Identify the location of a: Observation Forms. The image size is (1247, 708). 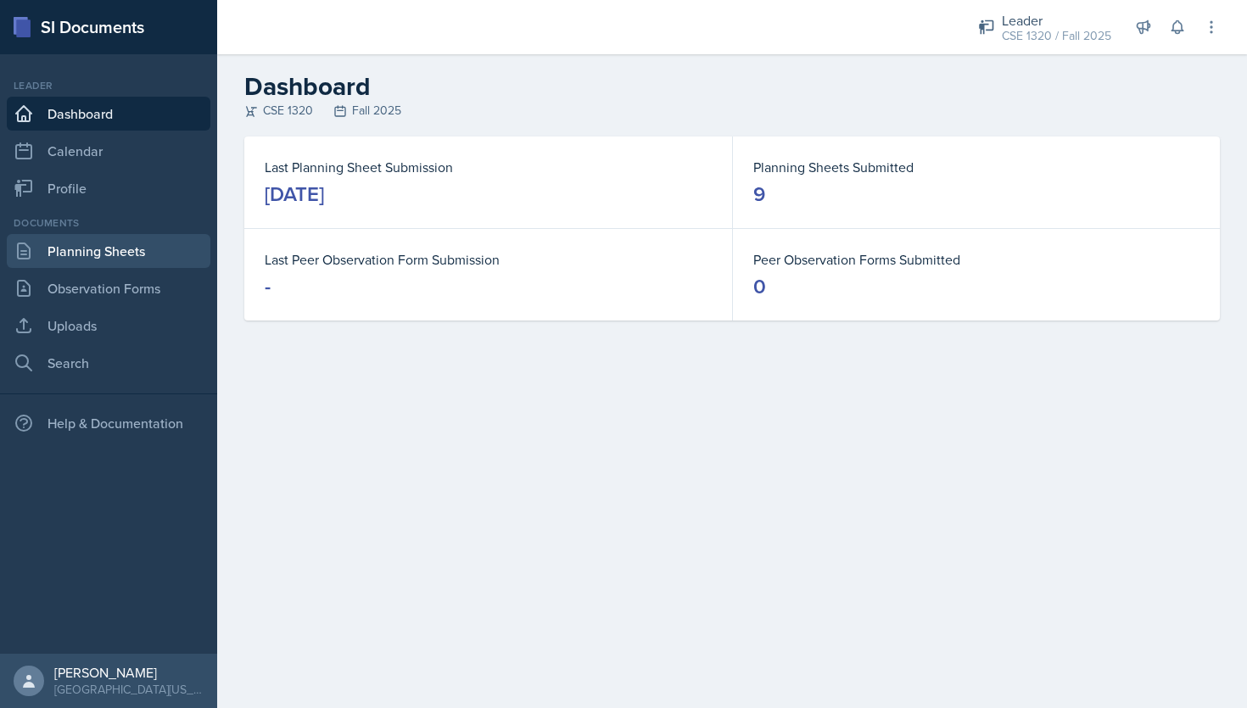
(109, 288).